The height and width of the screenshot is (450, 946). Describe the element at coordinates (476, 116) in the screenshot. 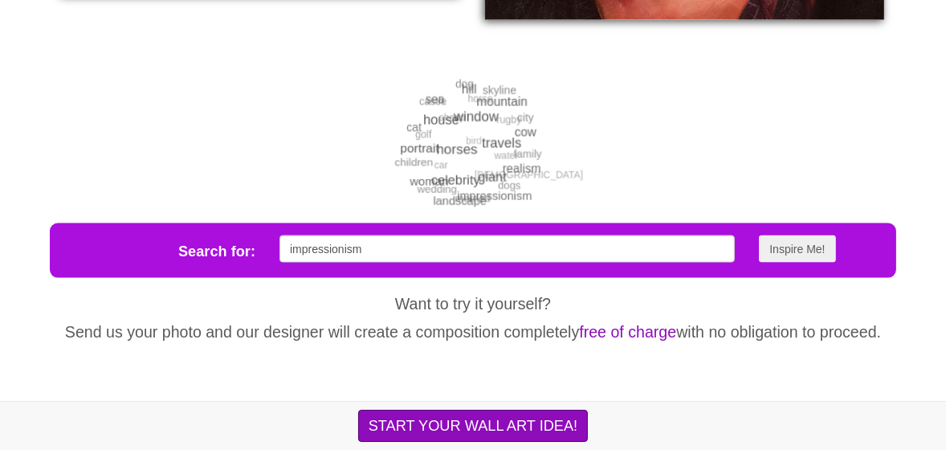

I see `span: window` at that location.